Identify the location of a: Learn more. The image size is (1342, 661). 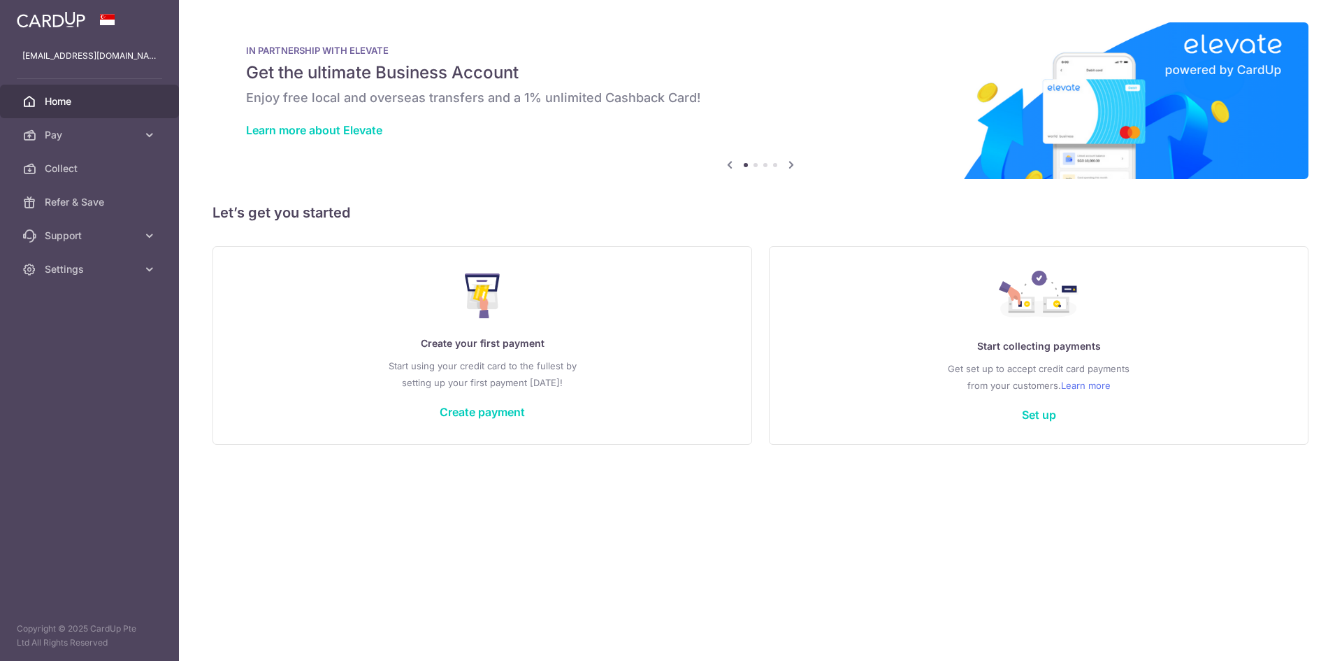
(1086, 385).